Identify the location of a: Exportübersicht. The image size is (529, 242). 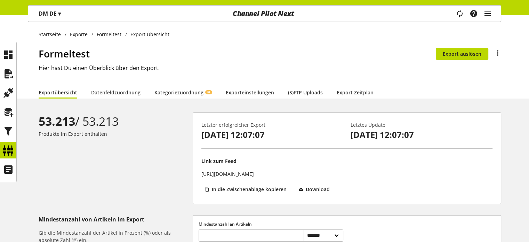
(58, 92).